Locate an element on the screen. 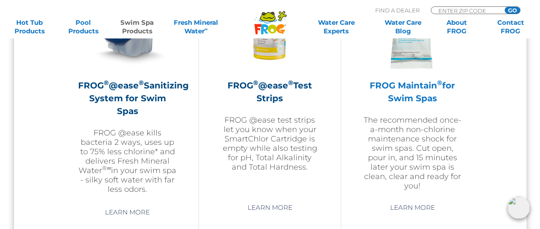 The height and width of the screenshot is (229, 540). input: GO is located at coordinates (512, 10).